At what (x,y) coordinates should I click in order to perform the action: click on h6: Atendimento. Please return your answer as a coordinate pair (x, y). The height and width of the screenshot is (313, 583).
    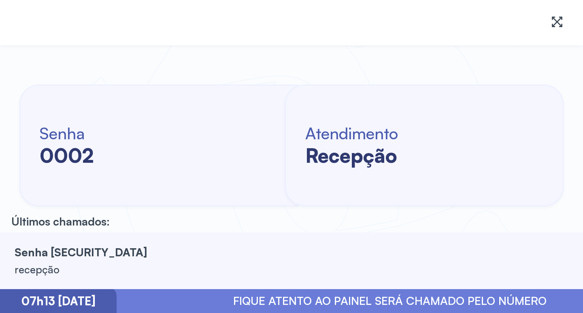
    Looking at the image, I should click on (352, 133).